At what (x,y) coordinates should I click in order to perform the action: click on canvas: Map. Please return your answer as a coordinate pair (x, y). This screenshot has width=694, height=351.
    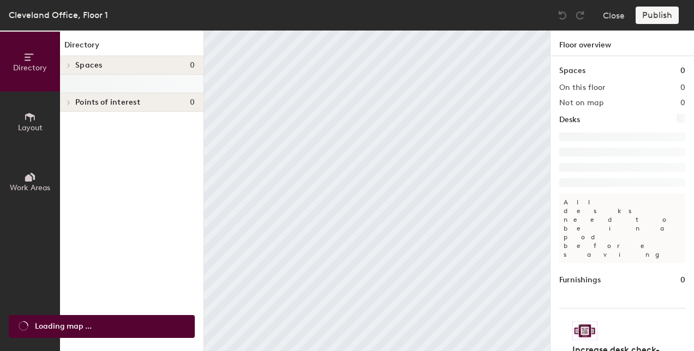
    Looking at the image, I should click on (377, 191).